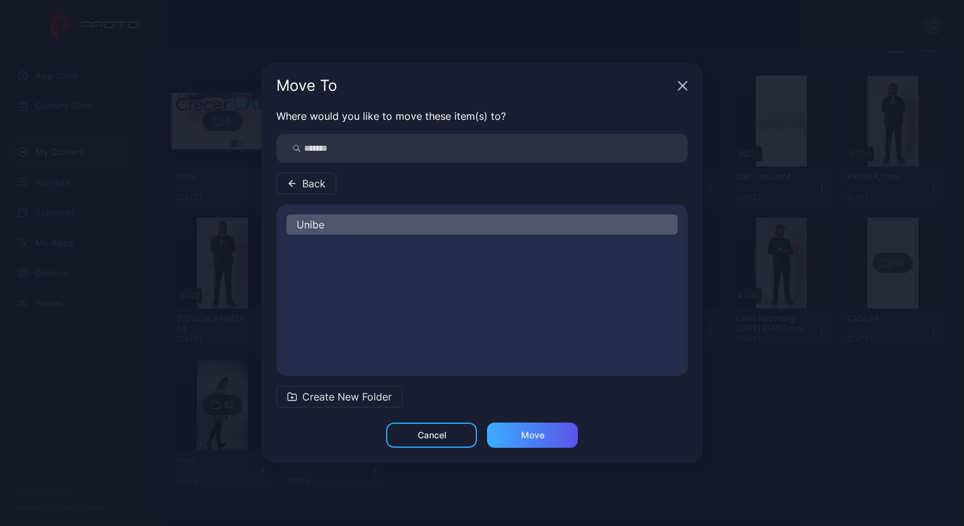 This screenshot has width=964, height=526. I want to click on button: Move, so click(532, 435).